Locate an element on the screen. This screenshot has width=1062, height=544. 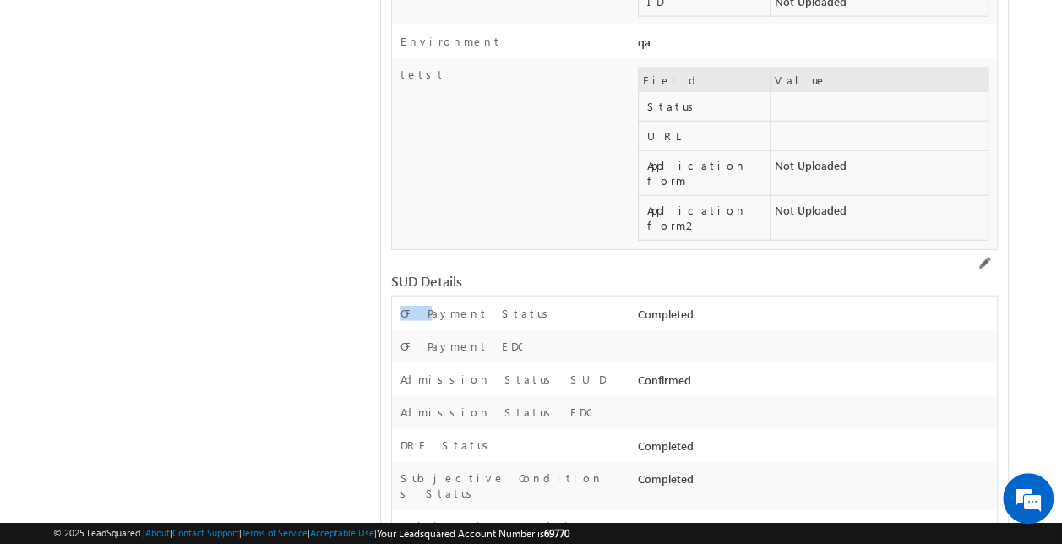
div: qa is located at coordinates (816, 46).